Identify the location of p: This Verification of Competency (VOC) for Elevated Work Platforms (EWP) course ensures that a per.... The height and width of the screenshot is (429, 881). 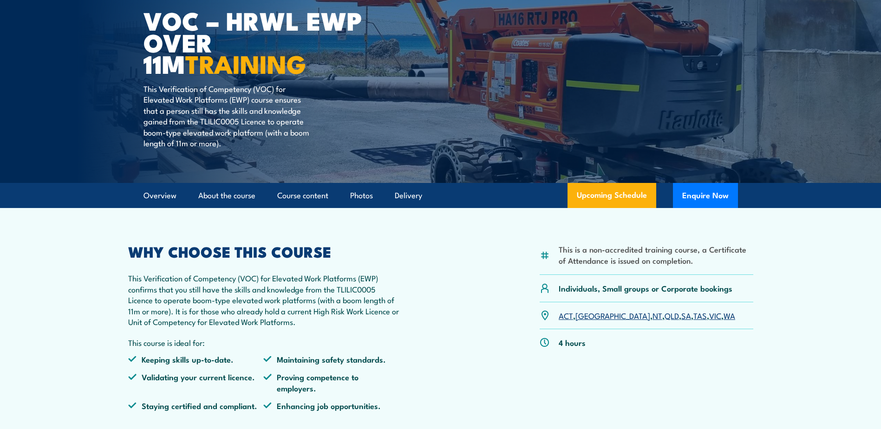
(228, 116).